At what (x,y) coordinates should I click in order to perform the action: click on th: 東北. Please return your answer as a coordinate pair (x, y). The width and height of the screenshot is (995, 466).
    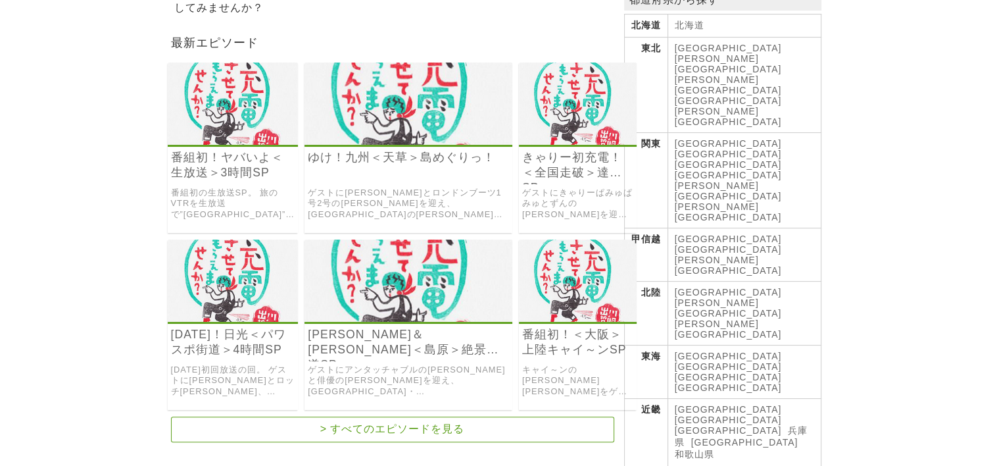
    Looking at the image, I should click on (646, 85).